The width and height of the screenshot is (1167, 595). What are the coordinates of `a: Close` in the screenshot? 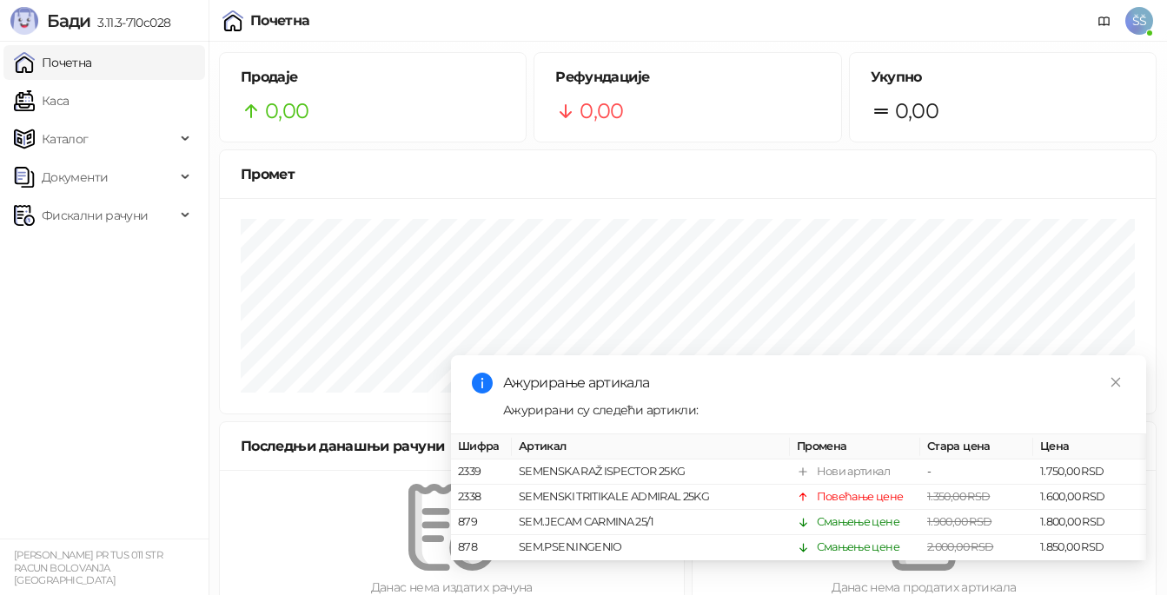 It's located at (1116, 382).